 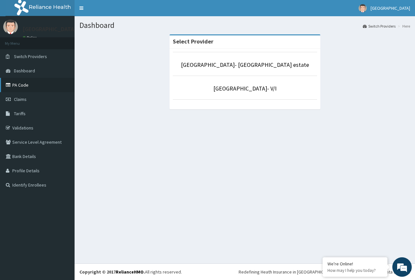 I want to click on div: We're Online!, so click(x=355, y=263).